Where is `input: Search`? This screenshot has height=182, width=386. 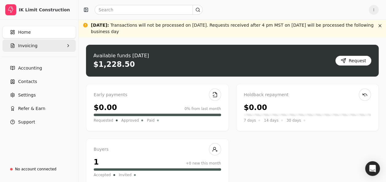
input: Search is located at coordinates (149, 10).